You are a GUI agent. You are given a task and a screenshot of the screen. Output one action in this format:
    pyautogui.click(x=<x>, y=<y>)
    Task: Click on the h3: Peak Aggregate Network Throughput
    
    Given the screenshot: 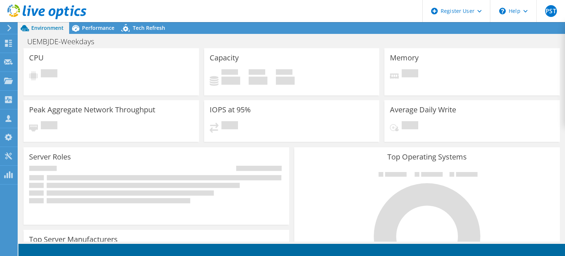 What is the action you would take?
    pyautogui.click(x=92, y=110)
    